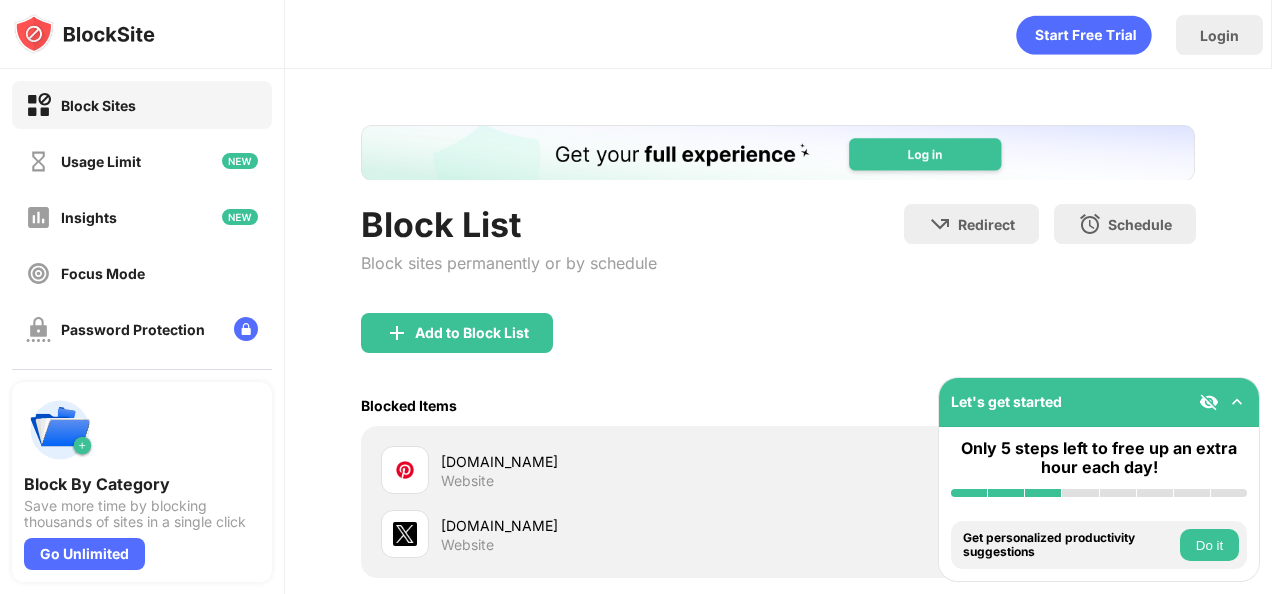  What do you see at coordinates (38, 273) in the screenshot?
I see `img: focus-off.svg` at bounding box center [38, 273].